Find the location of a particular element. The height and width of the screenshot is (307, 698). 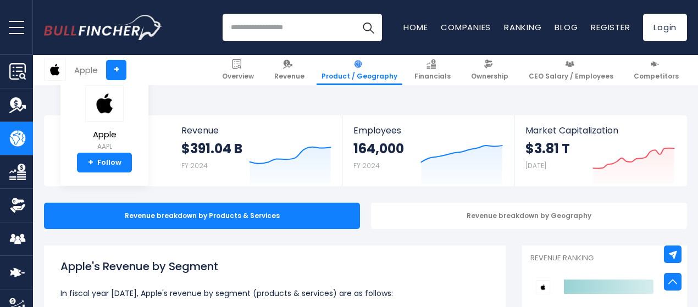

a: Ownership is located at coordinates (490, 70).